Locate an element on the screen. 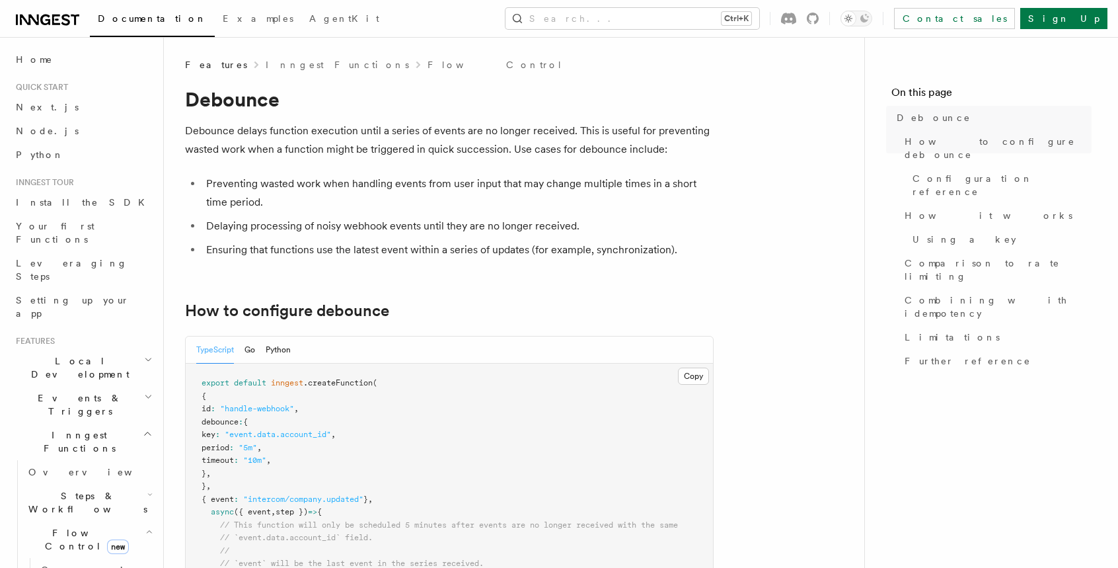 The height and width of the screenshot is (568, 1118). span: "intercom/company.updated" is located at coordinates (303, 499).